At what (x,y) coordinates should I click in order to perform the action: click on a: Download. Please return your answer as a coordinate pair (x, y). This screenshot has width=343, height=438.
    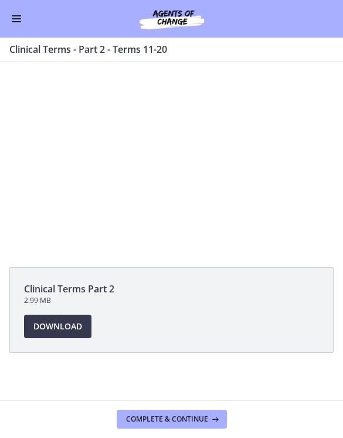
    Looking at the image, I should click on (58, 326).